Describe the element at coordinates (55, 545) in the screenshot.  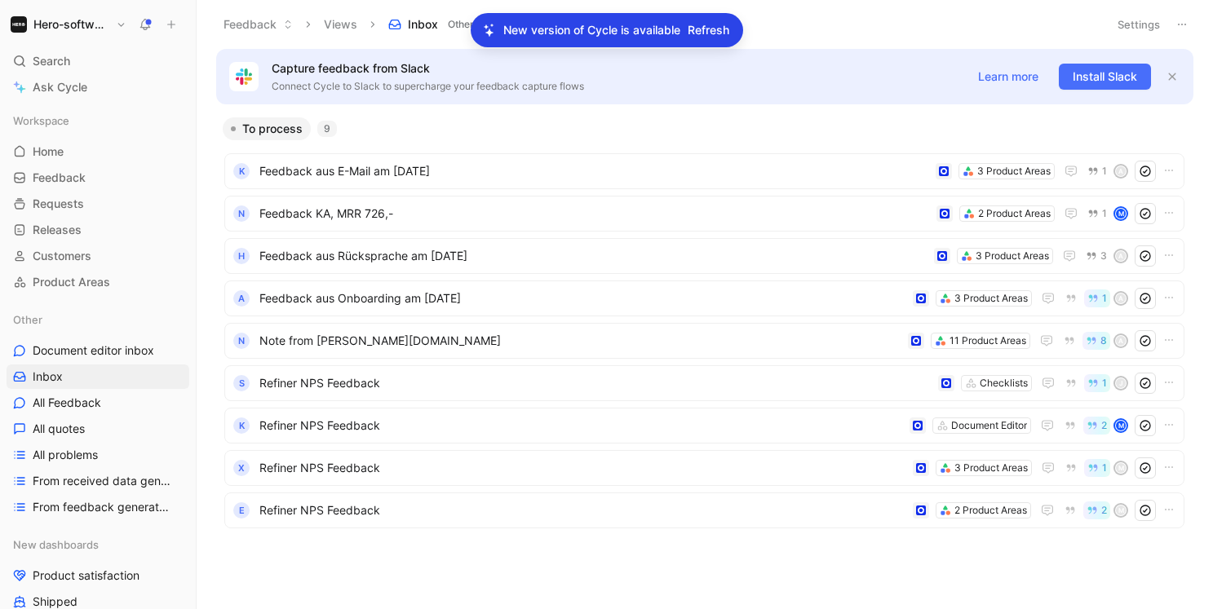
I see `span: New dashboards` at that location.